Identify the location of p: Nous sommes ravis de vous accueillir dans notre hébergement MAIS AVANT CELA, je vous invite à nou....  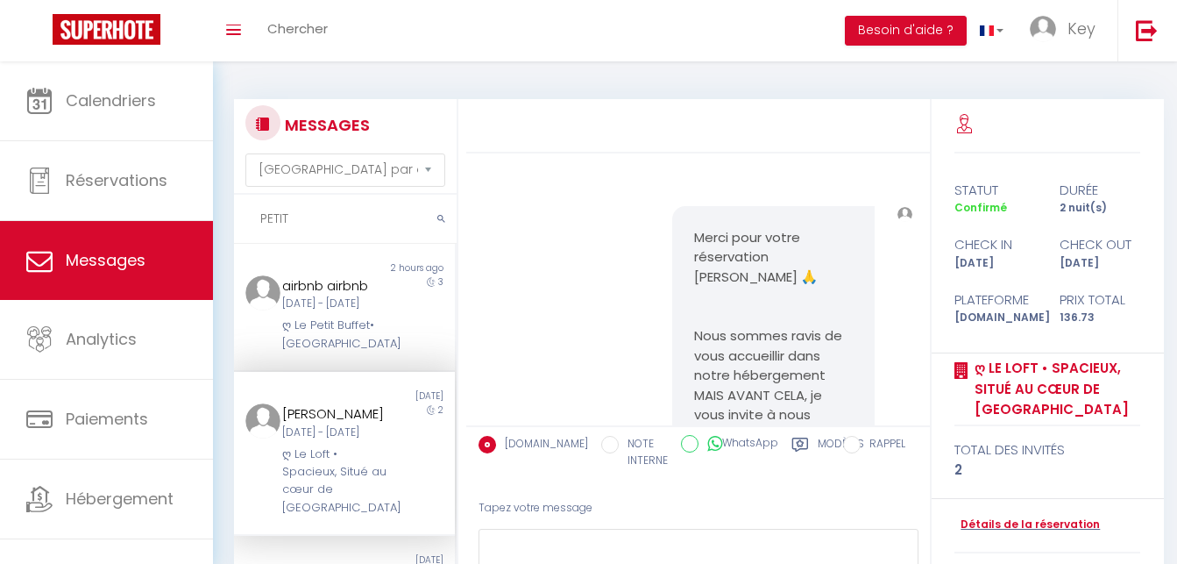
(773, 395).